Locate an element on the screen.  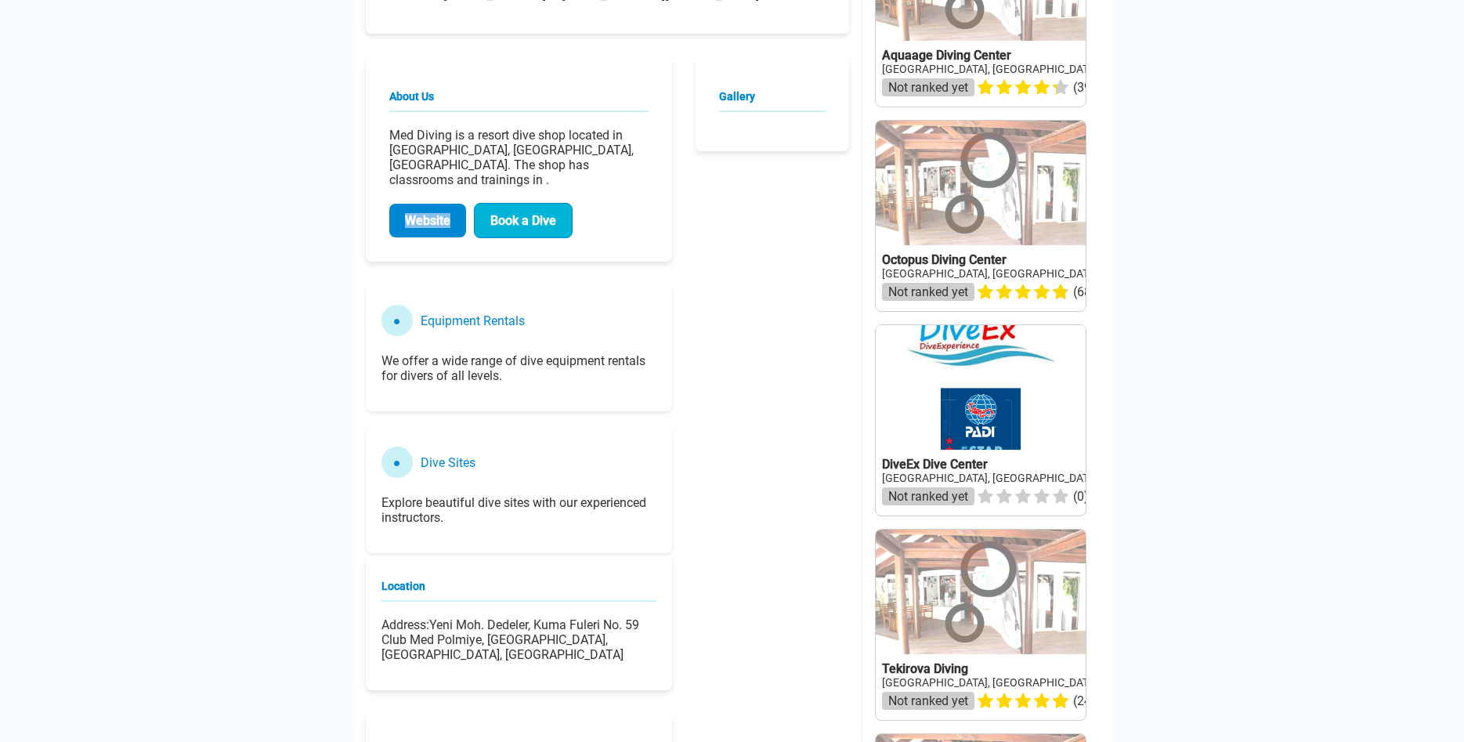
h3: Equipment Rentals is located at coordinates (472, 320).